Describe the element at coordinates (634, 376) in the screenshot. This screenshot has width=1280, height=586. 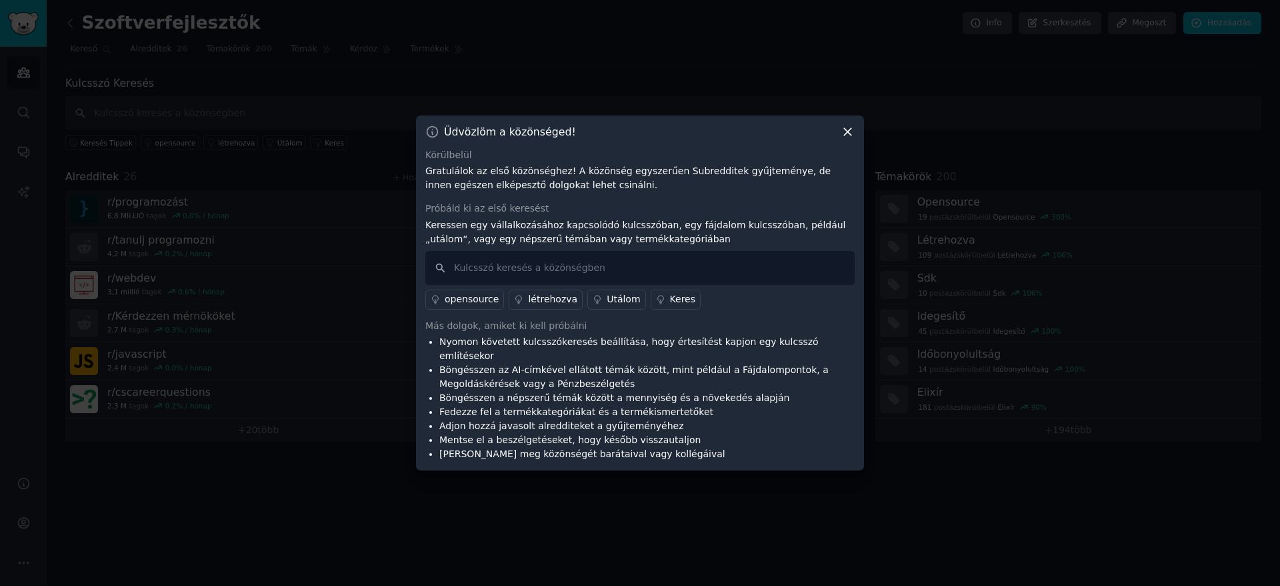
I see `font: Böngésszen az AI-címkével ellátott témák között, mint például a Fájdalompontok, a Megoldáskérések...` at that location.